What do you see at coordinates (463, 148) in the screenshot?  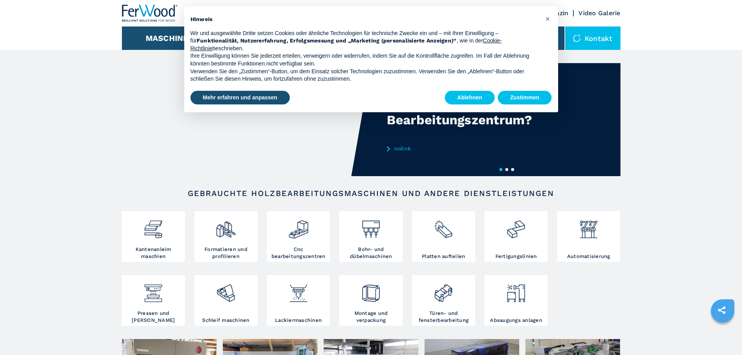 I see `a: nolink` at bounding box center [463, 148].